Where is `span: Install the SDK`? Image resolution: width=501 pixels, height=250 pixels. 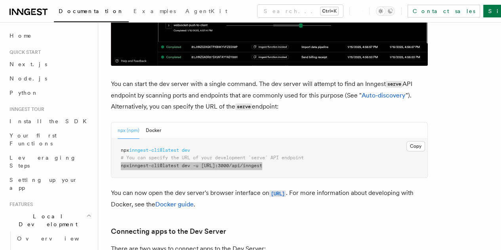 span: Install the SDK is located at coordinates (50, 121).